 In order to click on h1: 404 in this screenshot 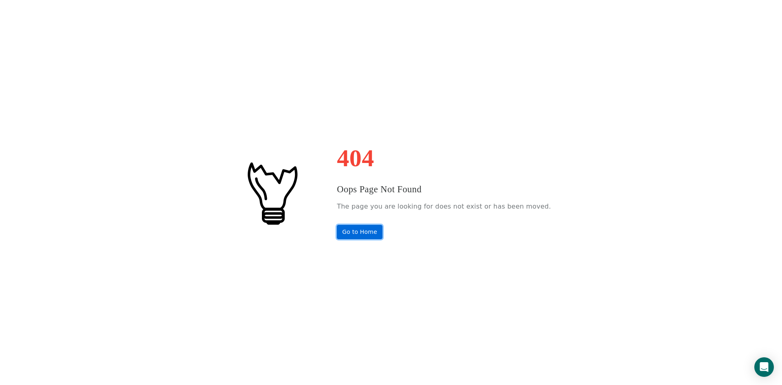, I will do `click(443, 158)`.